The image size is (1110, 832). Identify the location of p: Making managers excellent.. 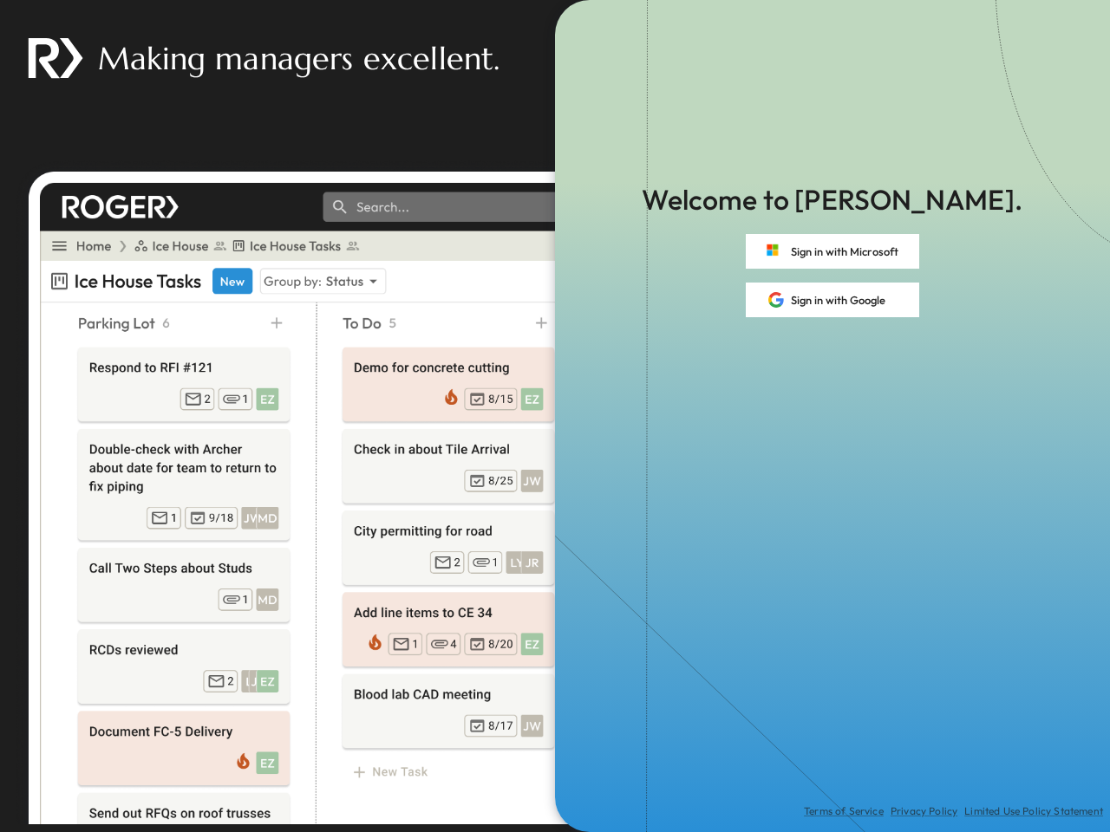
(298, 58).